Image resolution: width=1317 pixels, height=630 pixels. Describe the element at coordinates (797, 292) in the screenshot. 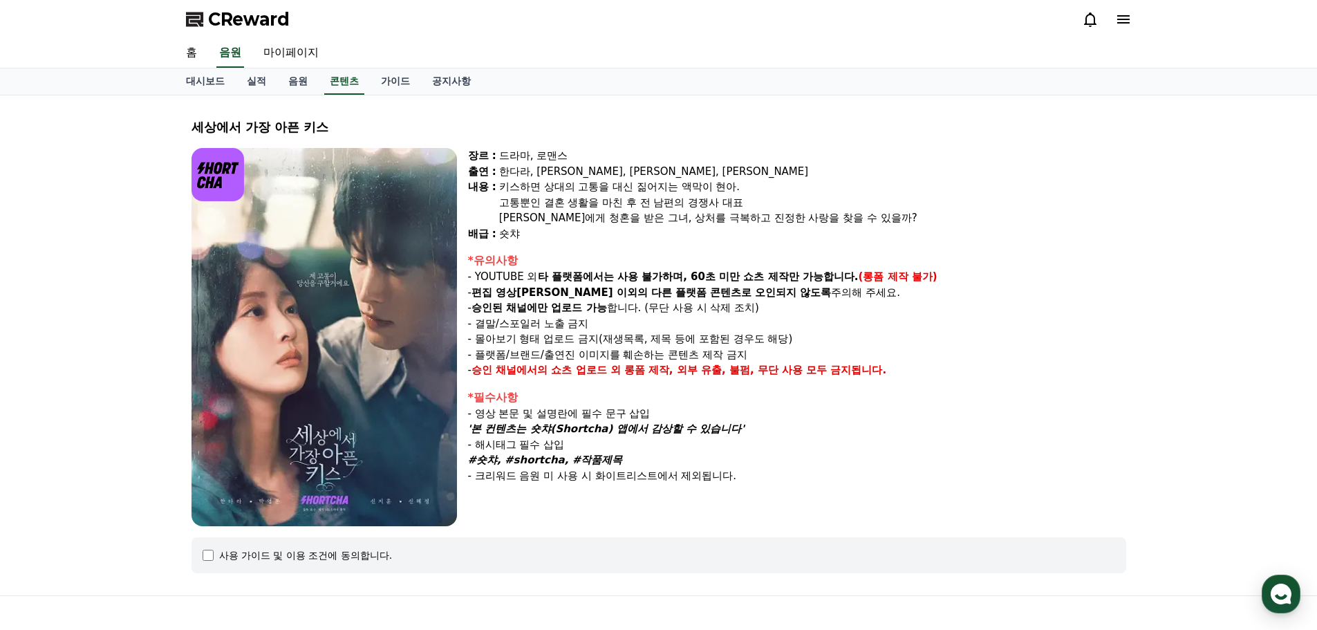

I see `p: - 주의해 주세요.` at that location.